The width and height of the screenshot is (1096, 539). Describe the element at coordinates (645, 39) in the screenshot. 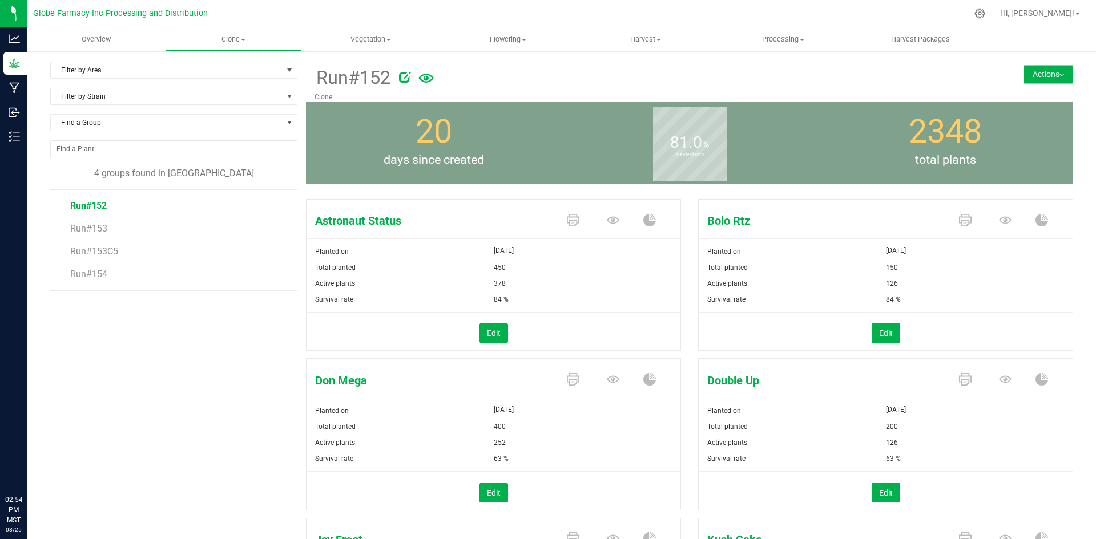

I see `a: Harvest` at that location.